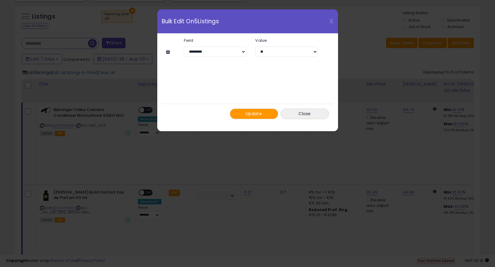  I want to click on label: Field, so click(215, 40).